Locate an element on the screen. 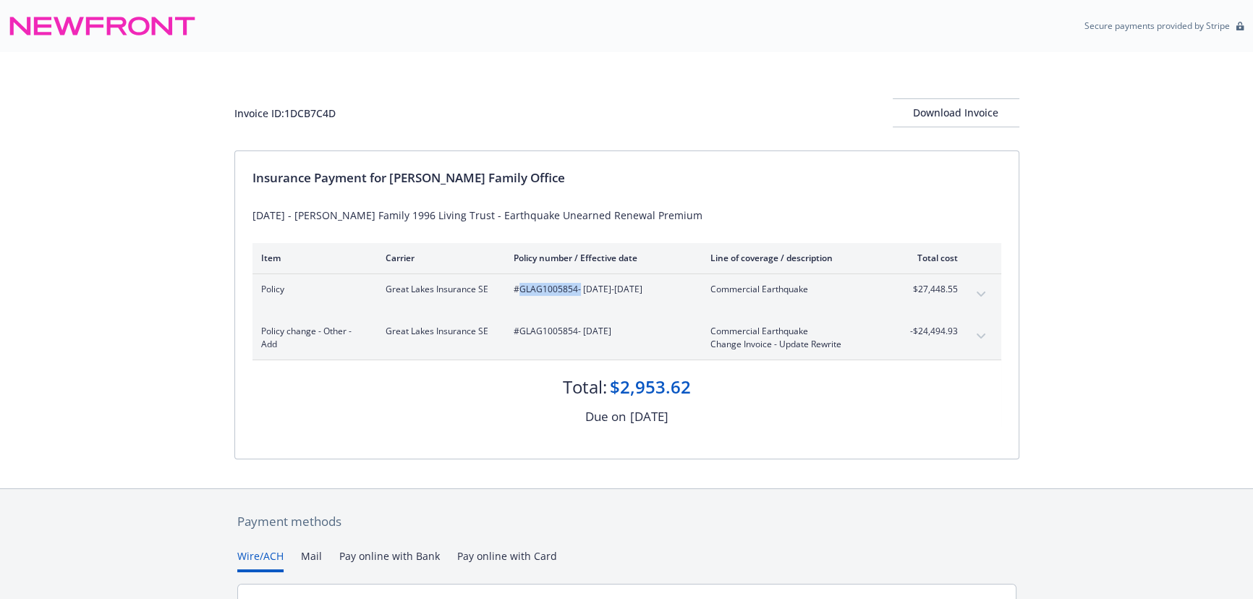 The height and width of the screenshot is (599, 1253). div: Policy number / Effective date is located at coordinates (601, 258).